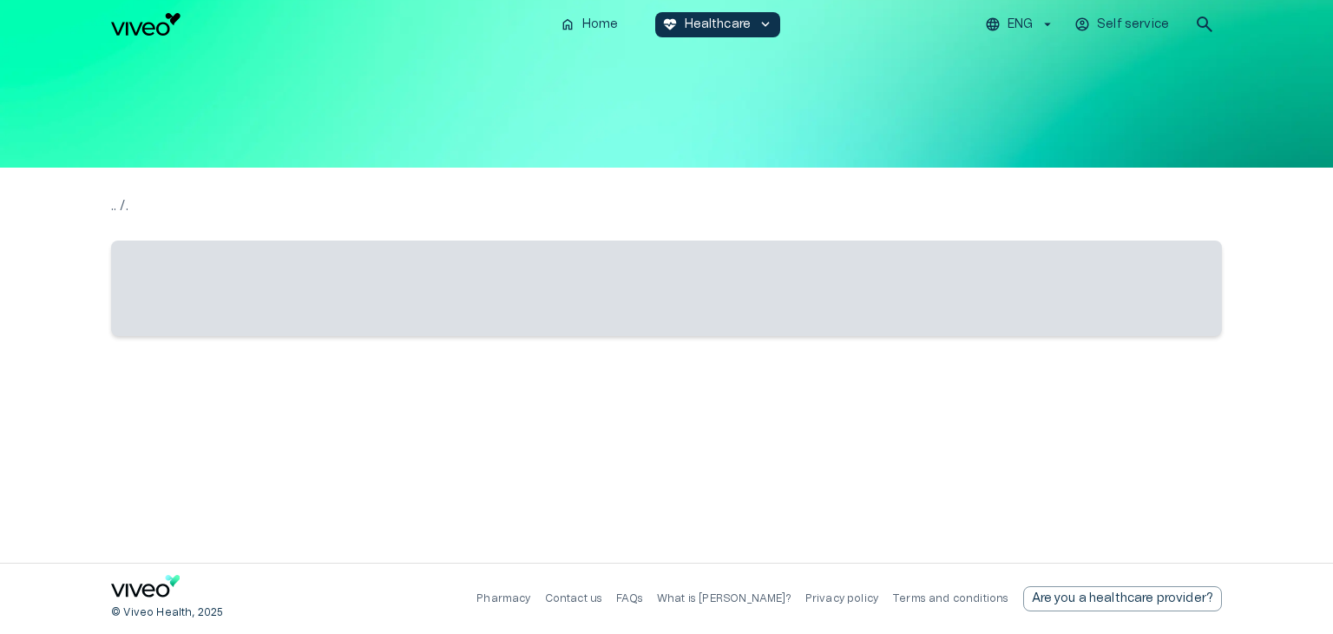  What do you see at coordinates (1123, 598) in the screenshot?
I see `p: Are you a healthcare provider?` at bounding box center [1123, 598].